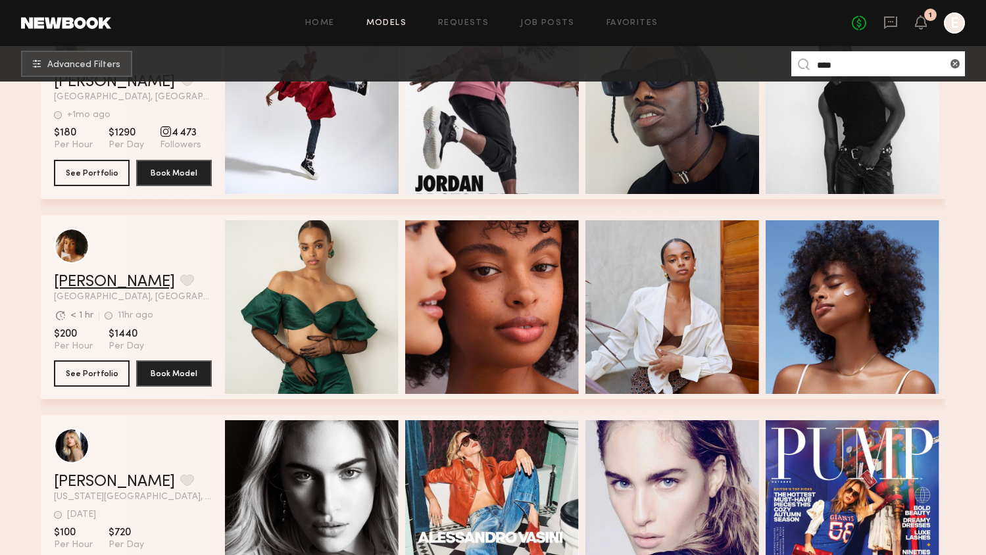 Image resolution: width=986 pixels, height=555 pixels. Describe the element at coordinates (386, 23) in the screenshot. I see `a: Models` at that location.